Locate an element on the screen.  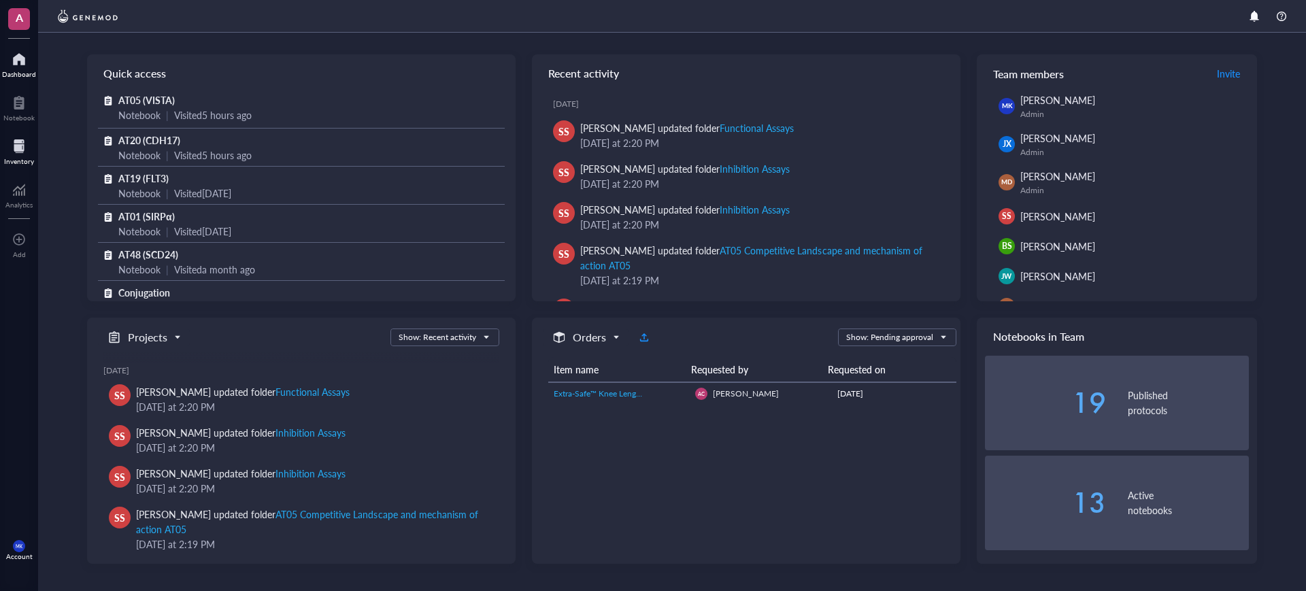
a: Notebook is located at coordinates (19, 107).